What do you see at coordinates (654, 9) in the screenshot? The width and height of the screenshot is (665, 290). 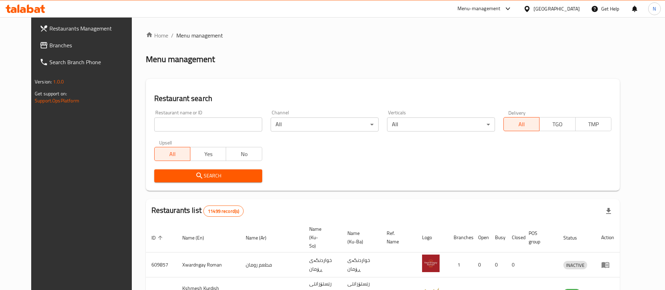 I see `span: N` at bounding box center [654, 9].